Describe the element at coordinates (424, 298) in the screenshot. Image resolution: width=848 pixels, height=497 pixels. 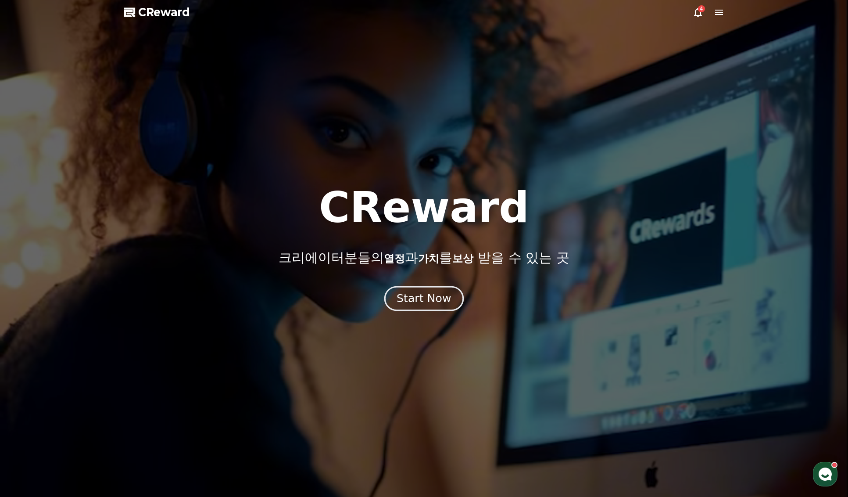
I see `div: Start Now` at that location.